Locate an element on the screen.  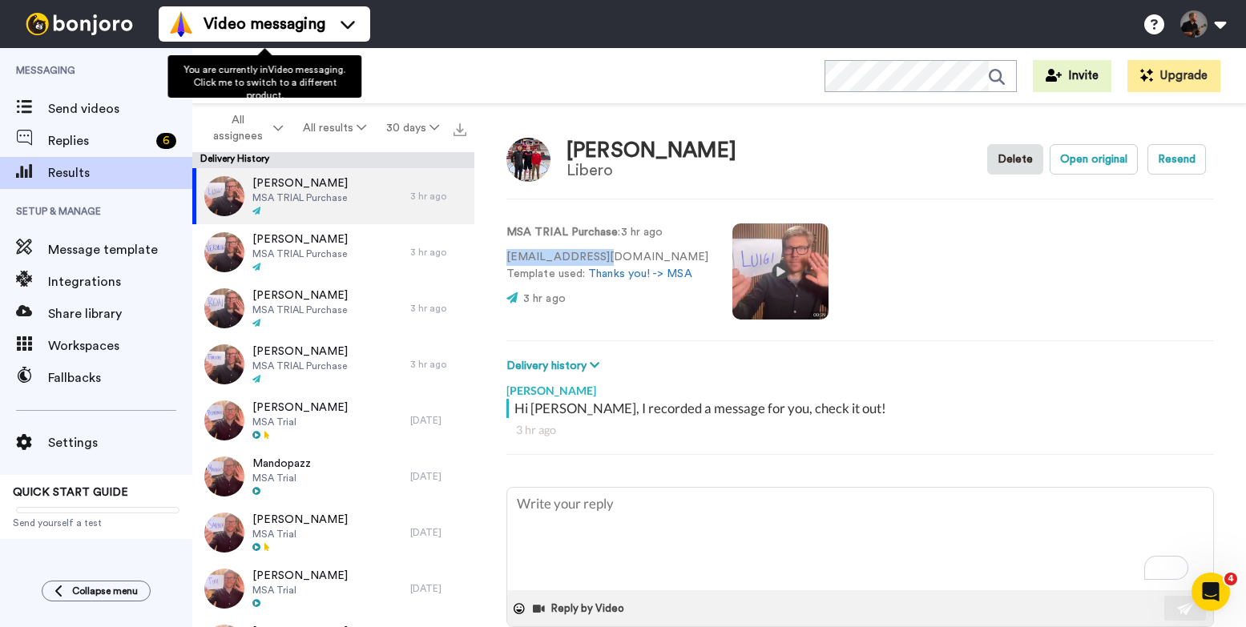
button: Delete is located at coordinates (1015, 159).